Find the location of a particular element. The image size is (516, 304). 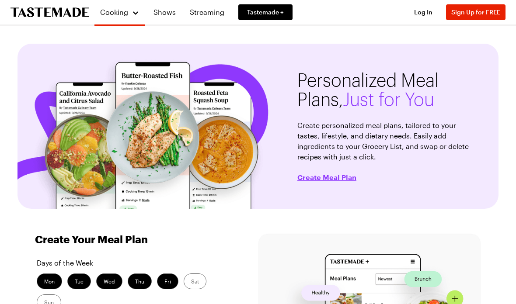

h1: Personalized Meal Plans, is located at coordinates (384, 90).